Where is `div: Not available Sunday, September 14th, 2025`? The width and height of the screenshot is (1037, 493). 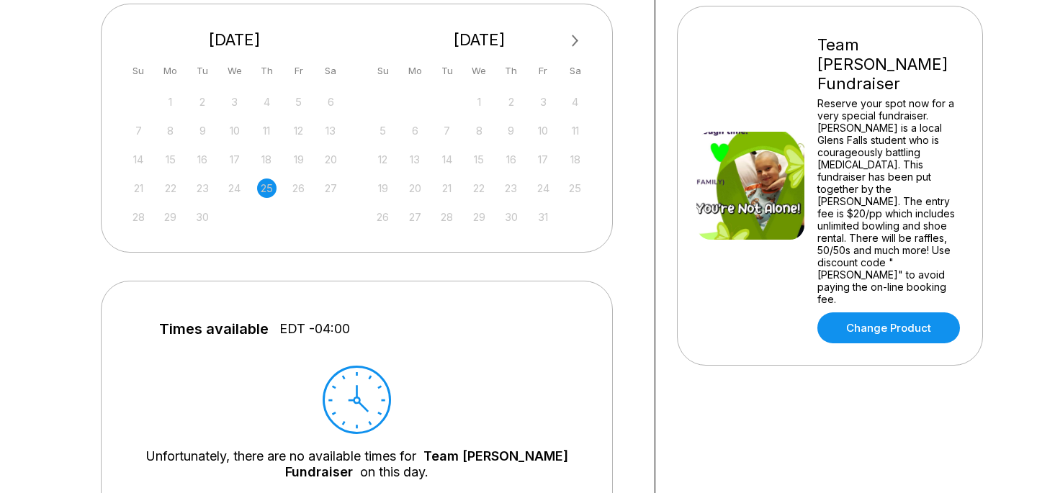
div: Not available Sunday, September 14th, 2025 is located at coordinates (138, 159).